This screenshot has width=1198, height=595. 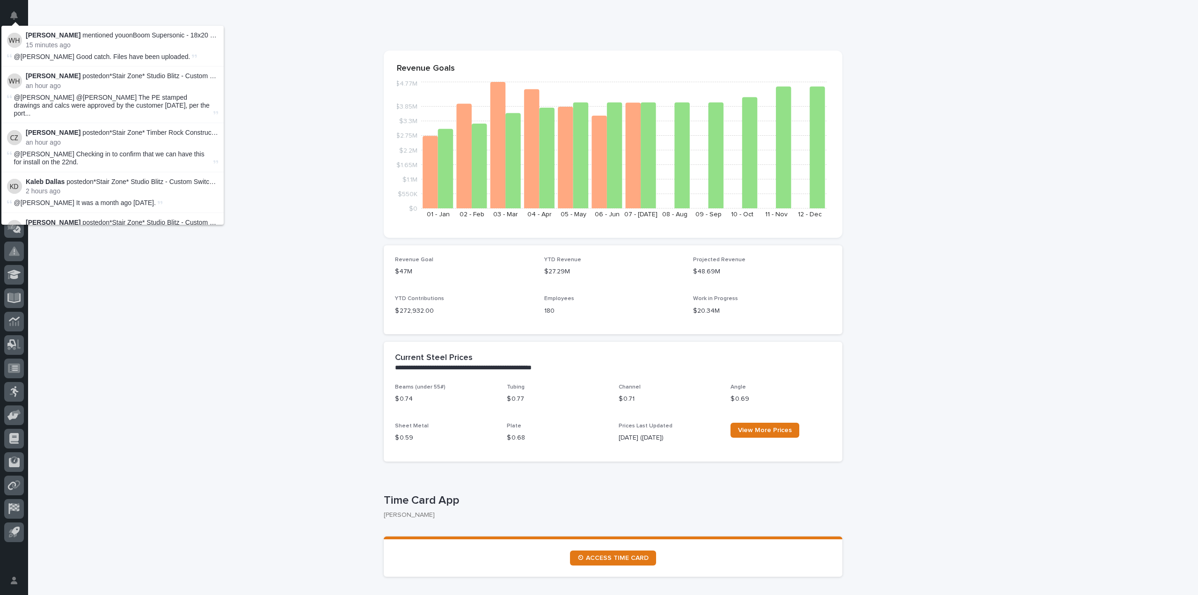 What do you see at coordinates (14, 15) in the screenshot?
I see `button: Notifications` at bounding box center [14, 15].